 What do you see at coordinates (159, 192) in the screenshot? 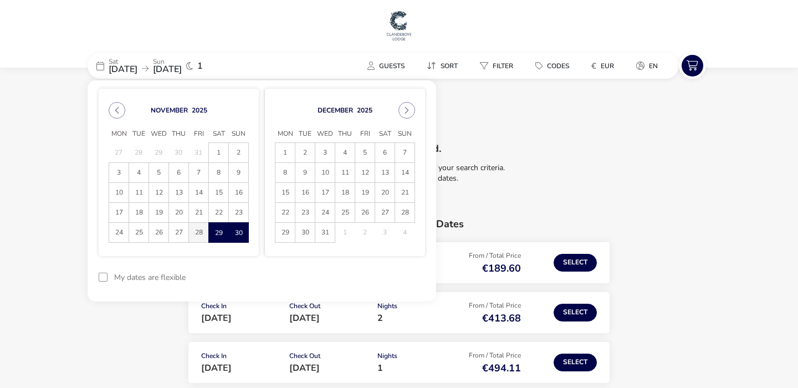
I see `span: 12` at bounding box center [159, 192].